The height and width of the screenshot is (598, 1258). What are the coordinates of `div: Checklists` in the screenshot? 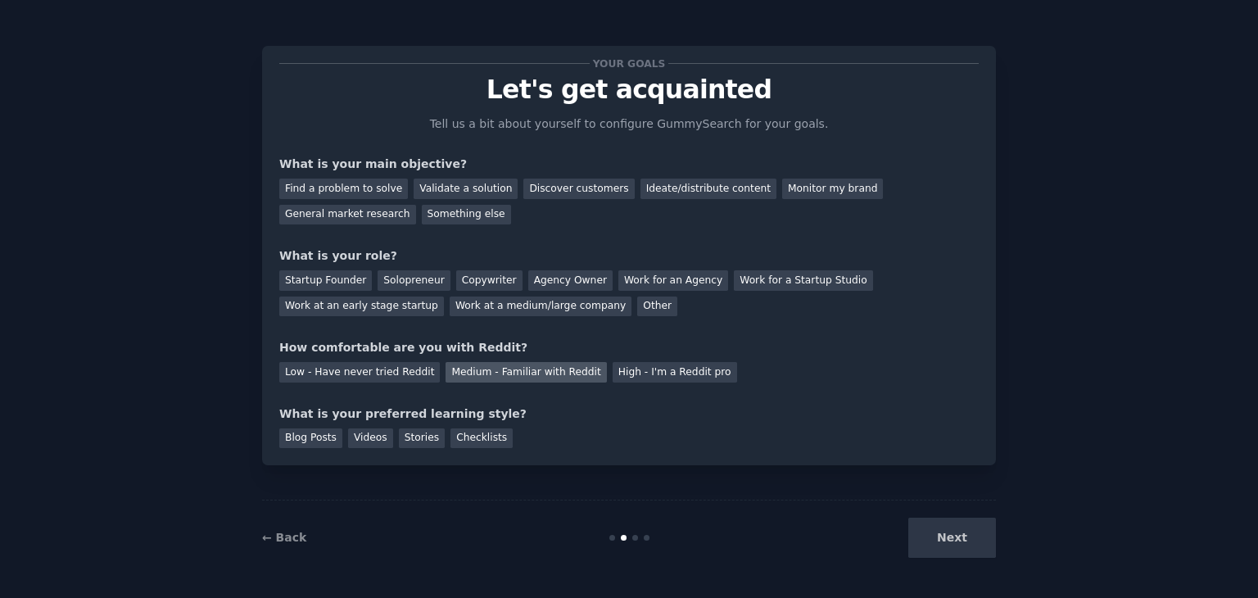 It's located at (482, 438).